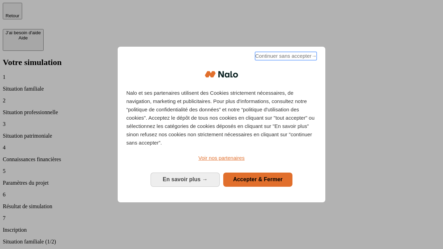 The image size is (443, 249). Describe the element at coordinates (221, 124) in the screenshot. I see `div: Bienvenue chez Nalo Gestion du consentement` at that location.